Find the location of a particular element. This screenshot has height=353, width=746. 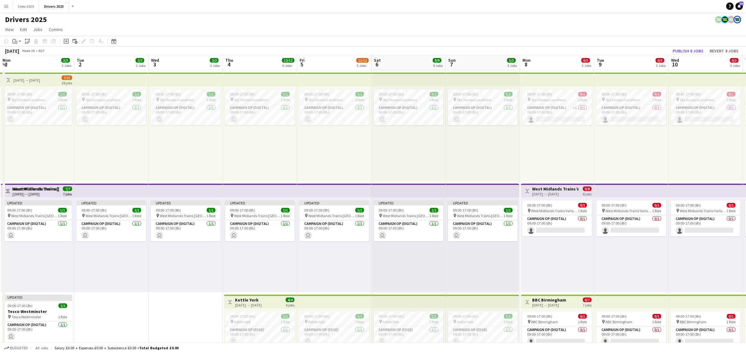

button: Budgeted is located at coordinates (16, 349).